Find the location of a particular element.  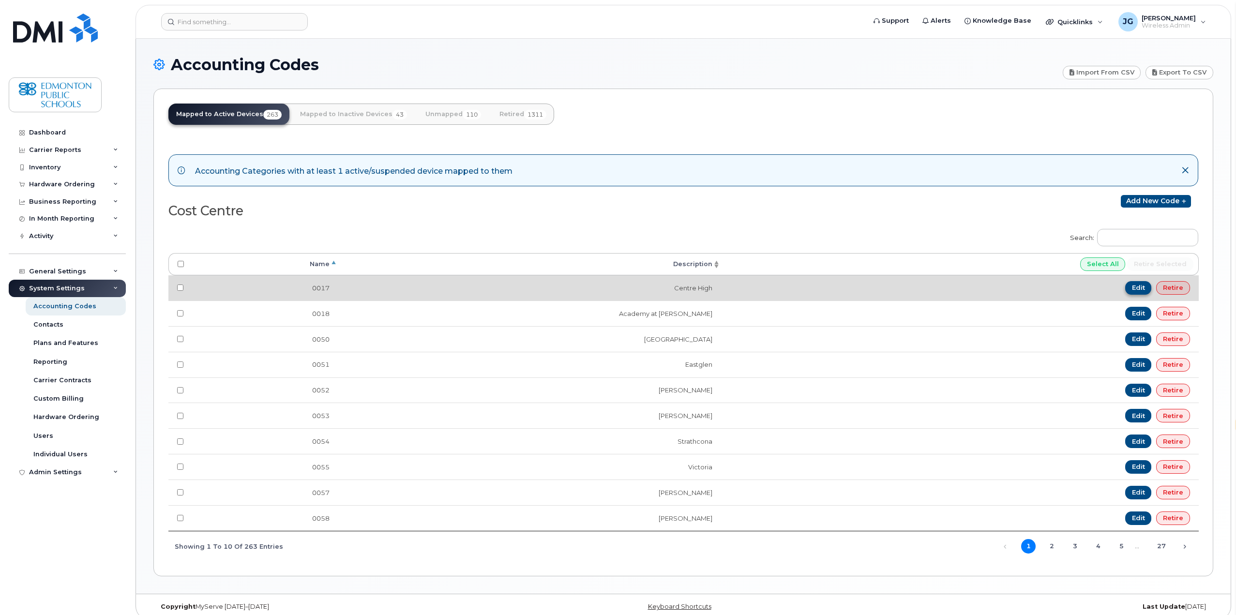

a: Unmapped is located at coordinates (453, 114).